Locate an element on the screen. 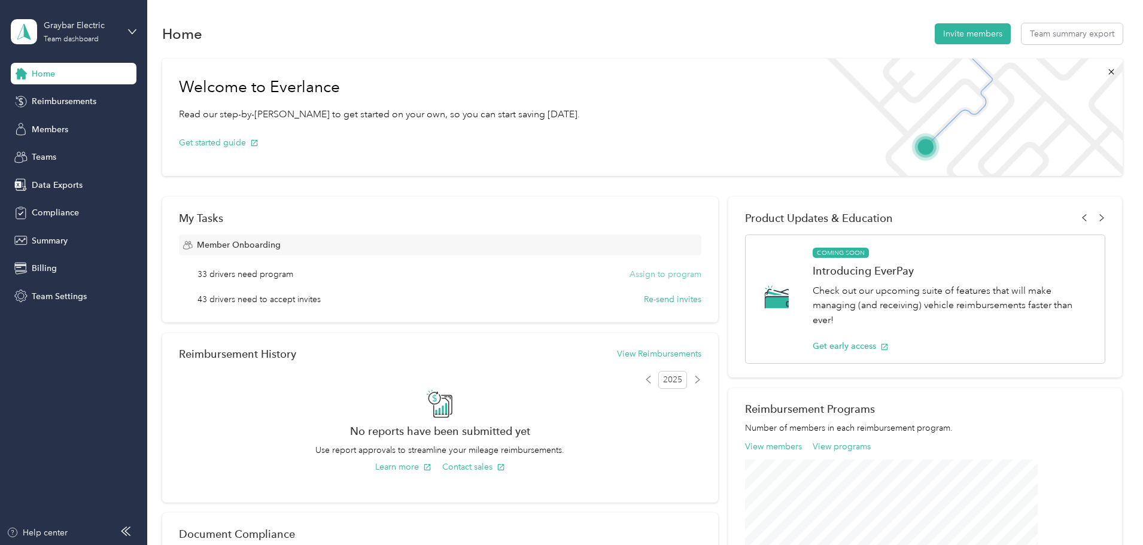 The width and height of the screenshot is (1143, 545). p: Check out our upcoming suite of features that will make managing (and receiving) vehicle reimburs... is located at coordinates (952, 306).